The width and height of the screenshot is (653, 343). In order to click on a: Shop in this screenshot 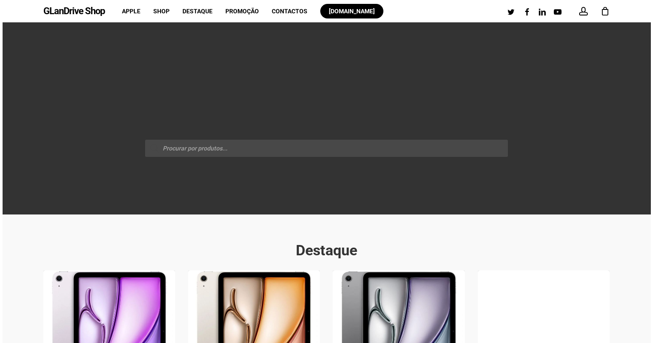, I will do `click(161, 11)`.